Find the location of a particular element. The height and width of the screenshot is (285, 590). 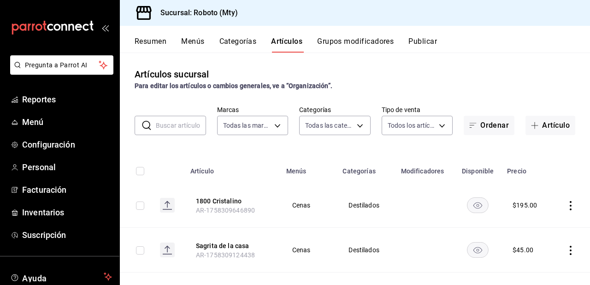

th: Categorías is located at coordinates (366, 168).